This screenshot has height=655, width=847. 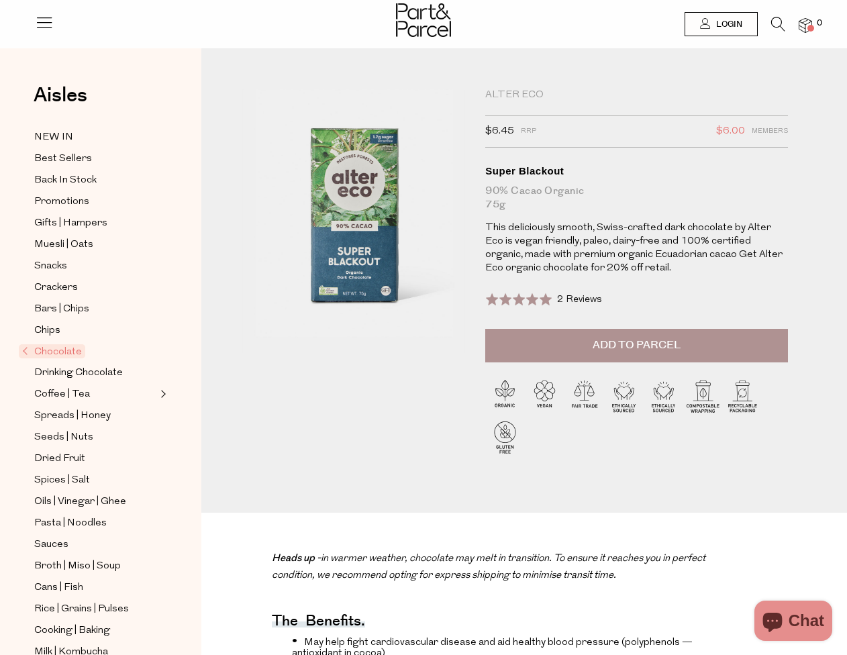 I want to click on inbox-online-store-chat: Shopify online store chat, so click(x=794, y=622).